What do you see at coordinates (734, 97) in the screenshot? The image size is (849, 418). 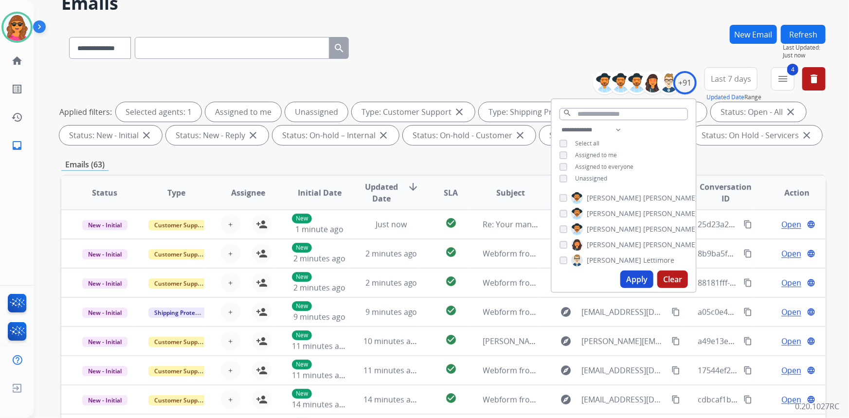 I see `span: Range` at bounding box center [734, 97].